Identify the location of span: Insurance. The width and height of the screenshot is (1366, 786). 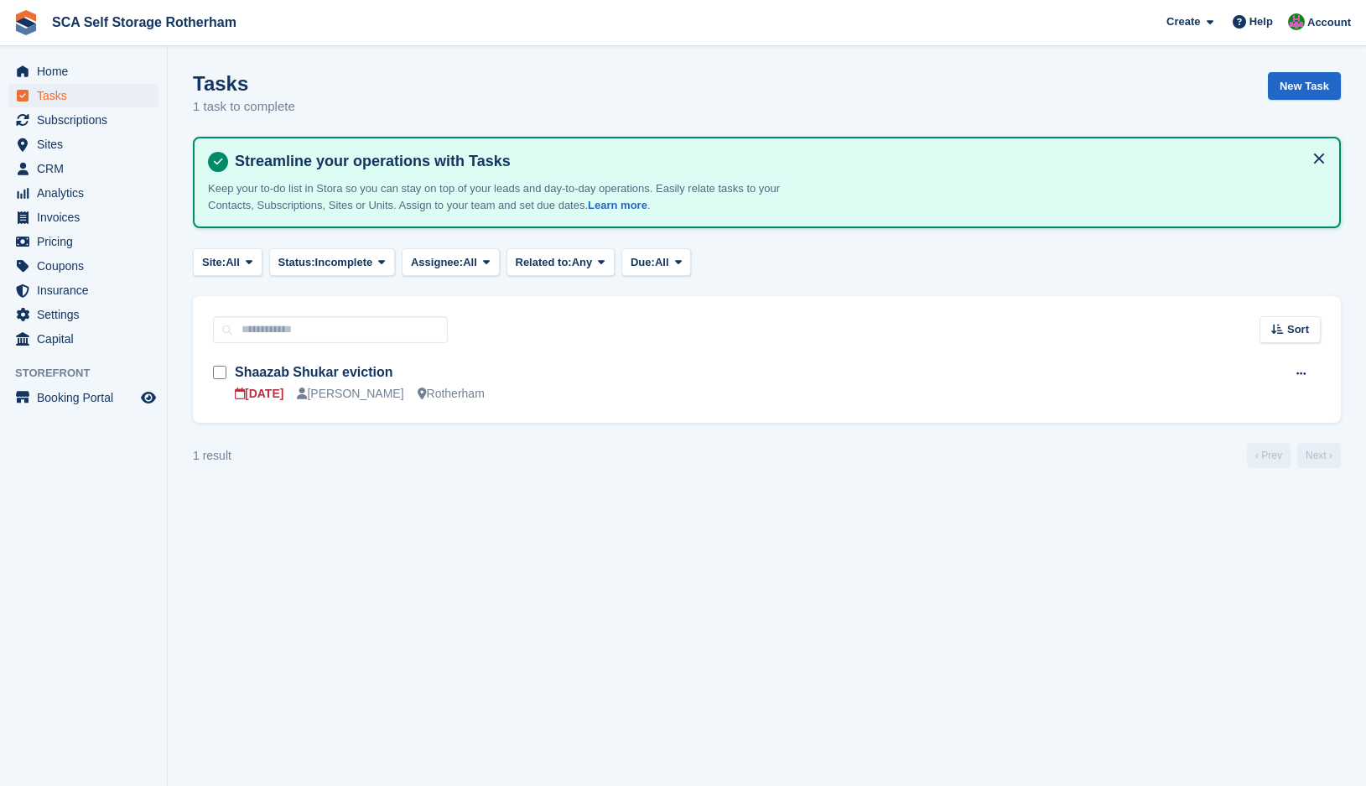
(87, 290).